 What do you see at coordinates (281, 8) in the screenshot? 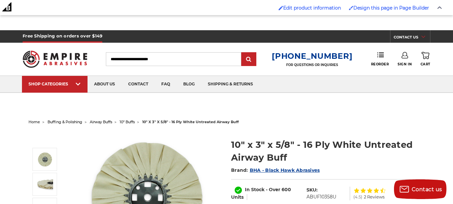
I see `img: Enabled brush for product edit` at bounding box center [281, 8].